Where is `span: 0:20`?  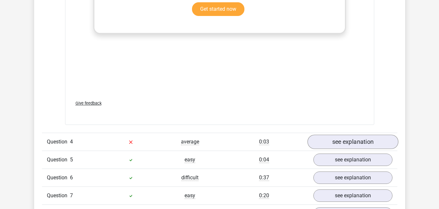
span: 0:20 is located at coordinates (264, 195).